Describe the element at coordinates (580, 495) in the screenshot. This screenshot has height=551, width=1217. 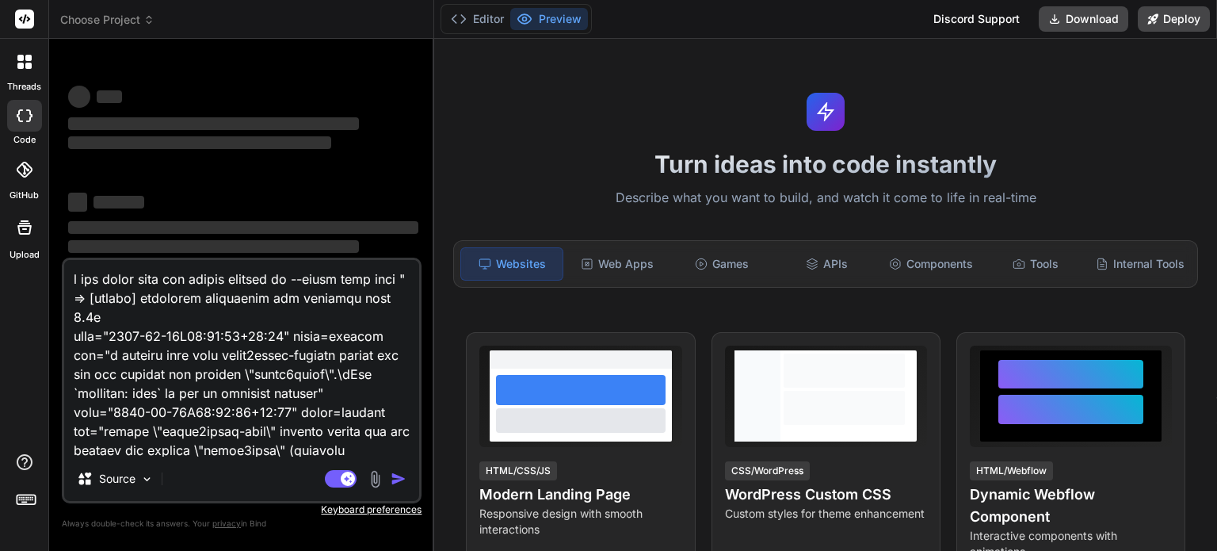
I see `h4: Modern Landing Page` at that location.